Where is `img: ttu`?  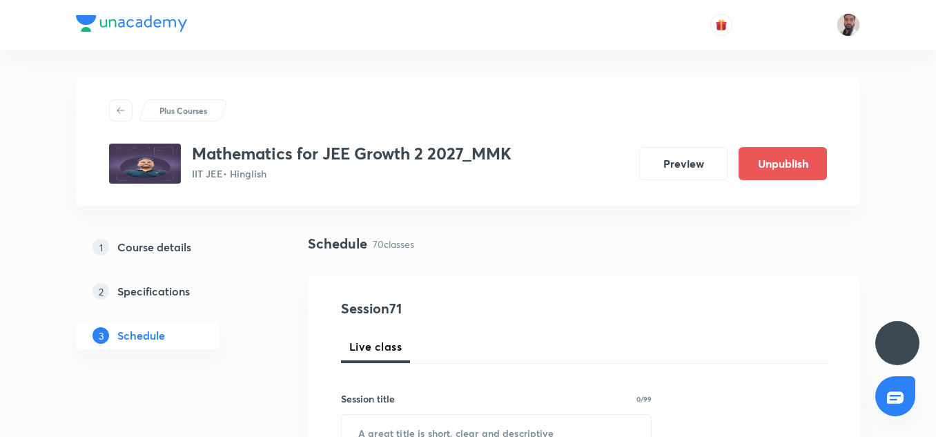 img: ttu is located at coordinates (897, 343).